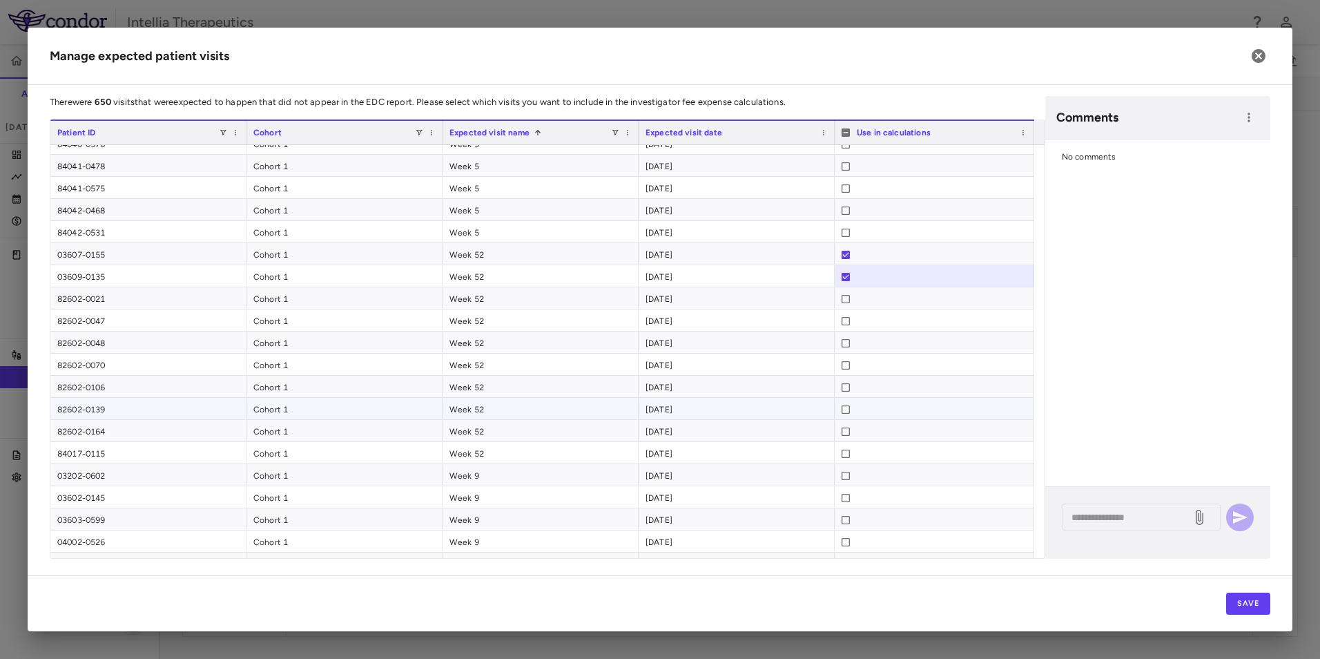 The height and width of the screenshot is (659, 1320). I want to click on div: 84042-0468, so click(148, 209).